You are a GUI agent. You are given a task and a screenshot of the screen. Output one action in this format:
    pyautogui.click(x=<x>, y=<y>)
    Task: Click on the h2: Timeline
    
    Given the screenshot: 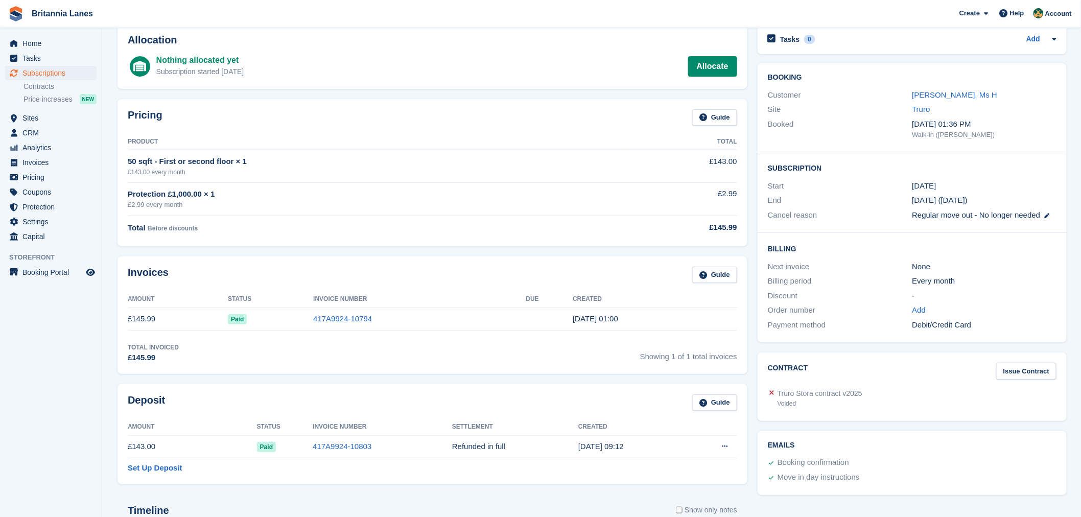 What is the action you would take?
    pyautogui.click(x=148, y=510)
    